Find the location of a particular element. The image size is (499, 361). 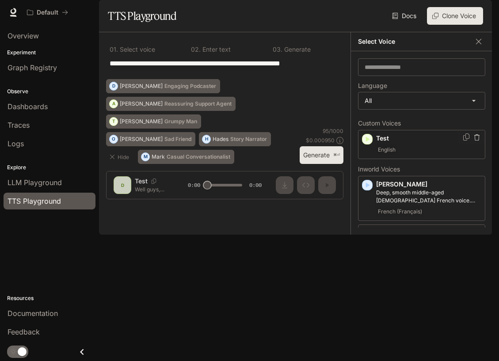

p: Mark is located at coordinates (158, 157).